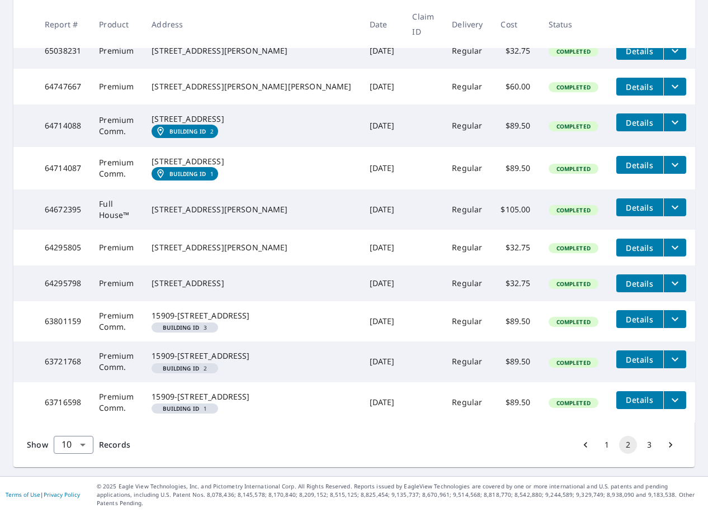  What do you see at coordinates (639, 207) in the screenshot?
I see `button: detailsBtn-64672395` at bounding box center [639, 207].